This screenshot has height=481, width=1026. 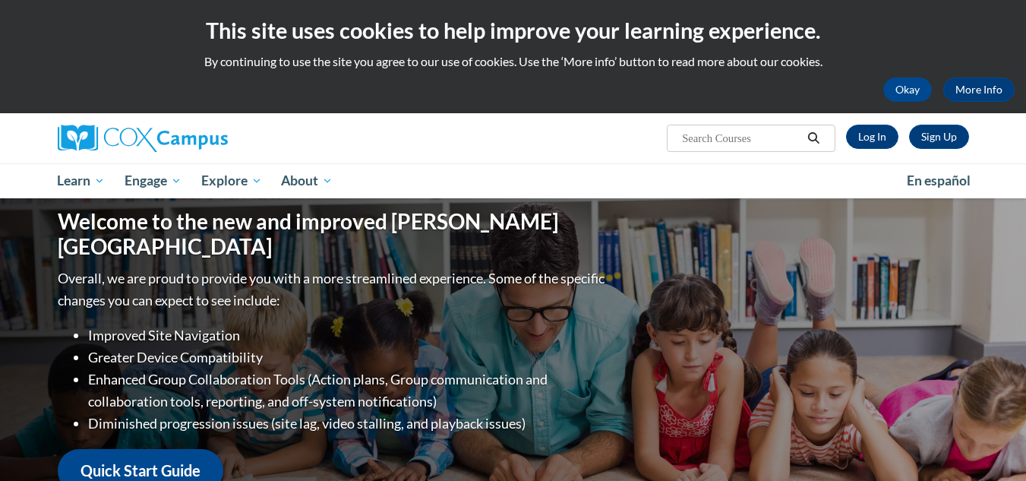 What do you see at coordinates (81, 181) in the screenshot?
I see `a: Learn` at bounding box center [81, 181].